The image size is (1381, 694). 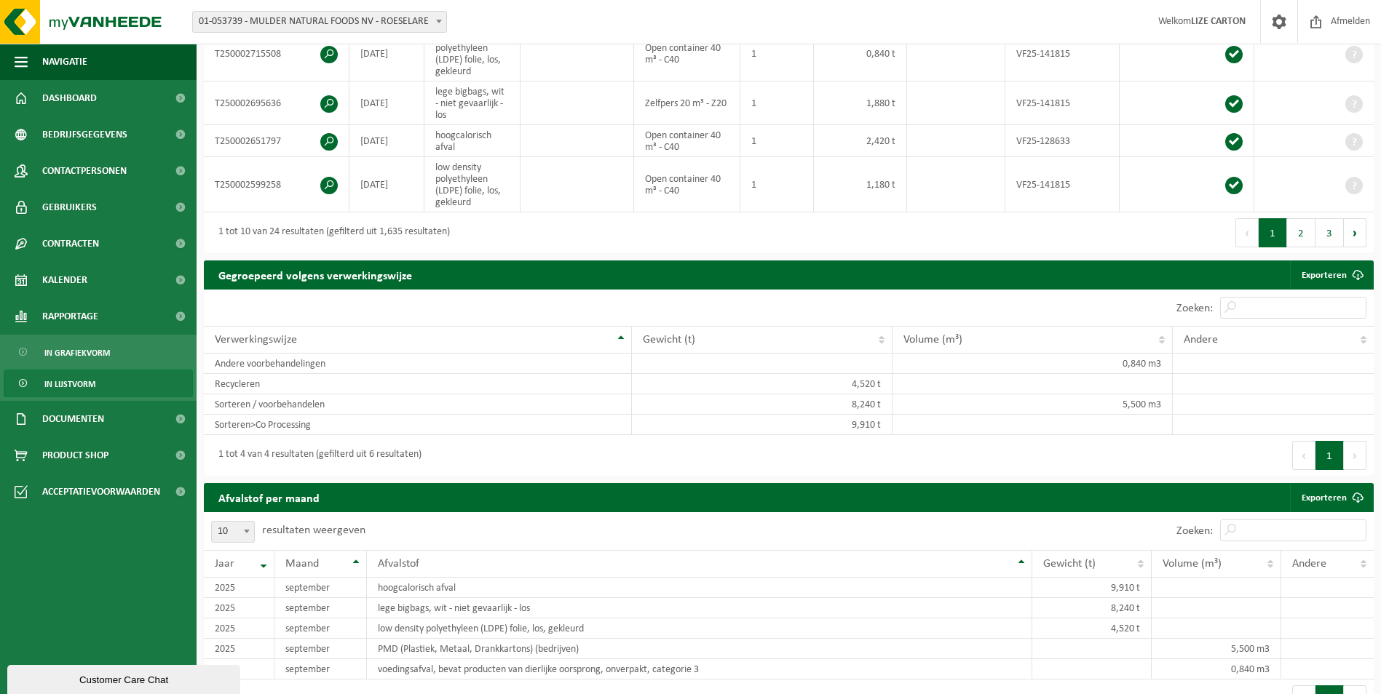 I want to click on span: Verwerkingswijze, so click(x=255, y=340).